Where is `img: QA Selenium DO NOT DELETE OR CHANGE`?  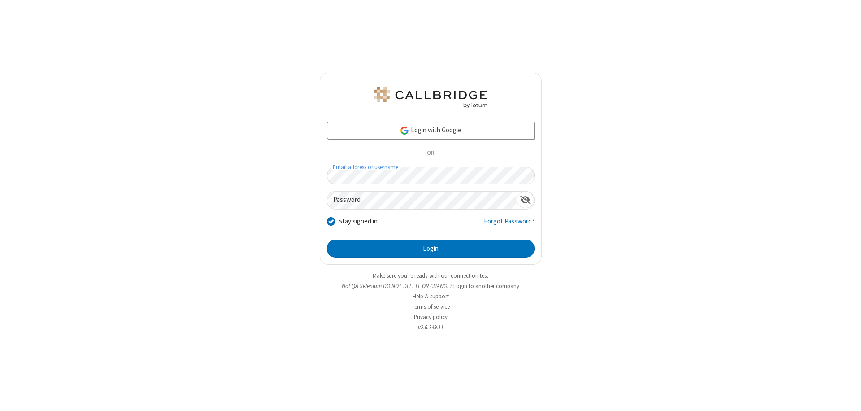 img: QA Selenium DO NOT DELETE OR CHANGE is located at coordinates (431, 97).